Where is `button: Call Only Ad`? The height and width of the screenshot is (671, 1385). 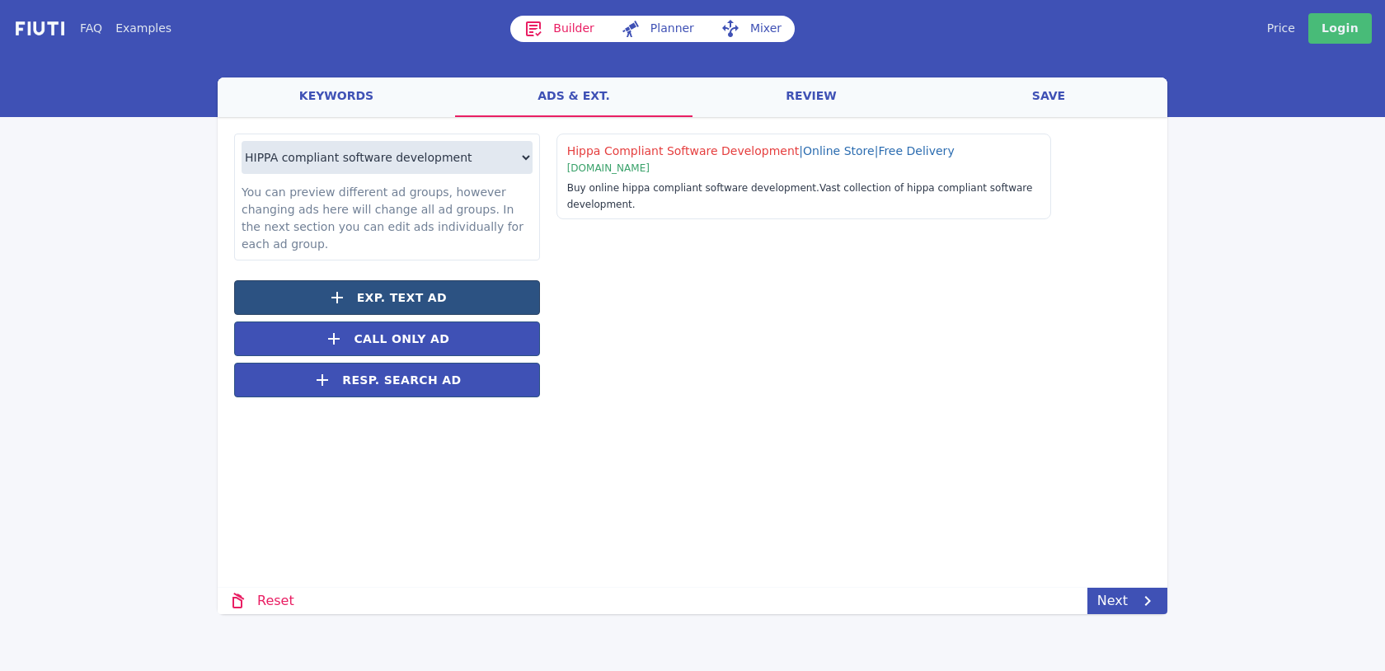 button: Call Only Ad is located at coordinates (387, 339).